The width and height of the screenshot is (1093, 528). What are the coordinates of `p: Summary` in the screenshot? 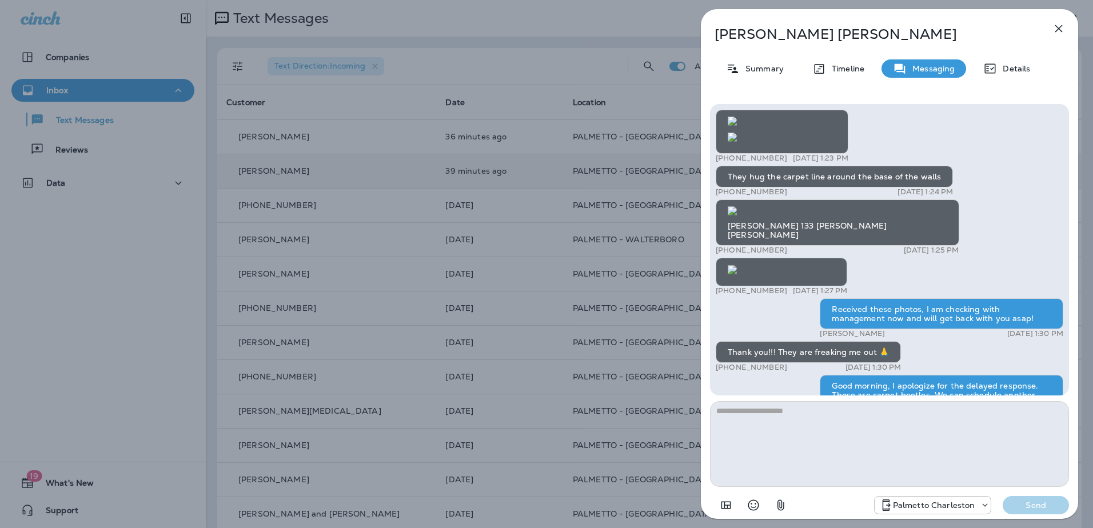 It's located at (762, 69).